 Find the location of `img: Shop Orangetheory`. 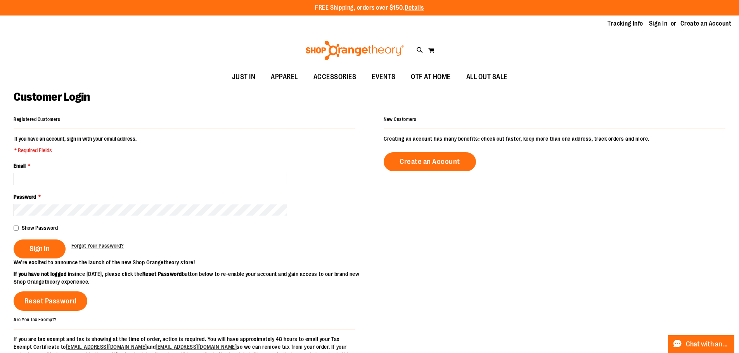

img: Shop Orangetheory is located at coordinates (354, 50).